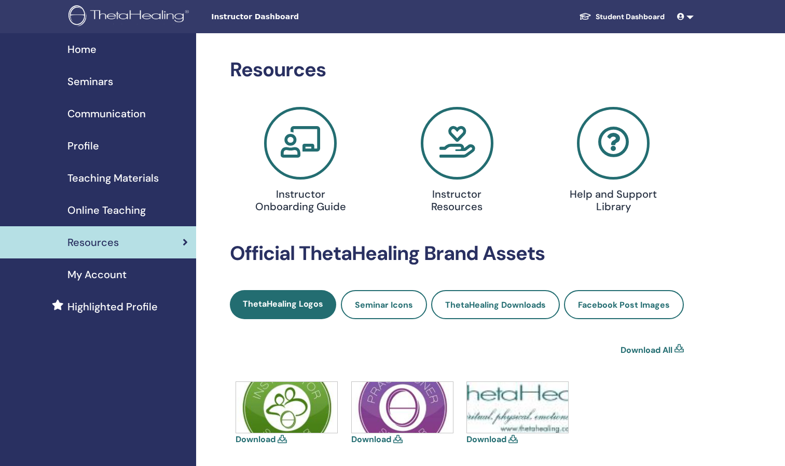 The image size is (785, 466). Describe the element at coordinates (585, 16) in the screenshot. I see `img: graduation-cap-white.svg` at that location.